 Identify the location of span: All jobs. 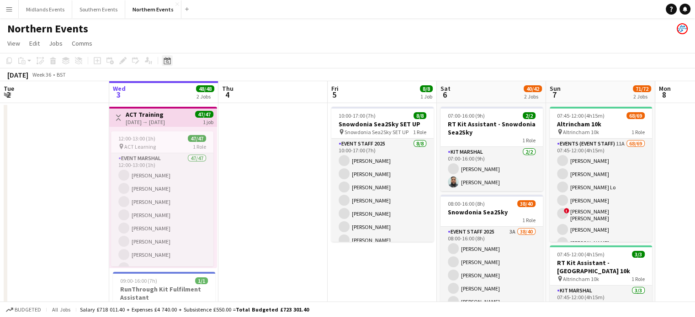
(61, 310).